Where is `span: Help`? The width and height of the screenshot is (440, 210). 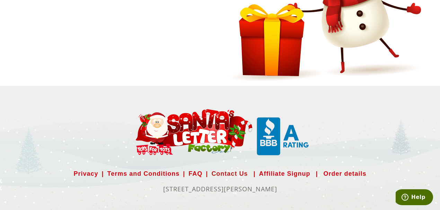 span: Help is located at coordinates (23, 8).